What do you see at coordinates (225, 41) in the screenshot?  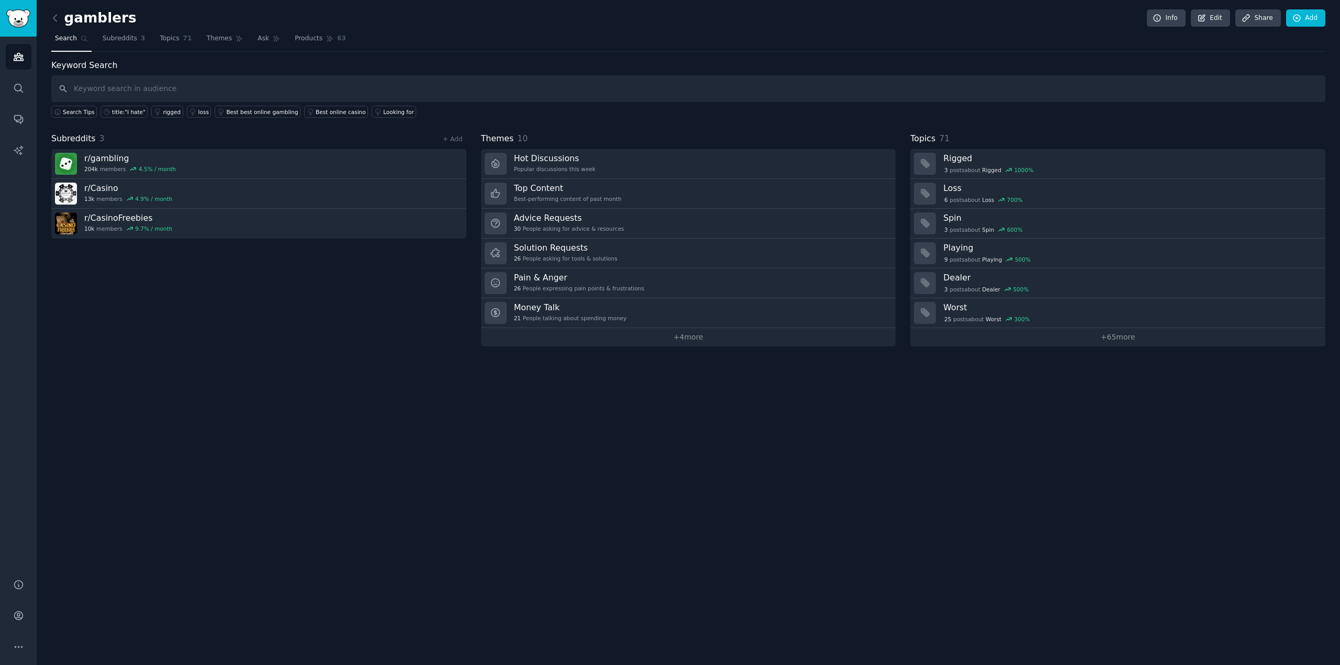 I see `a: Themes` at bounding box center [225, 41].